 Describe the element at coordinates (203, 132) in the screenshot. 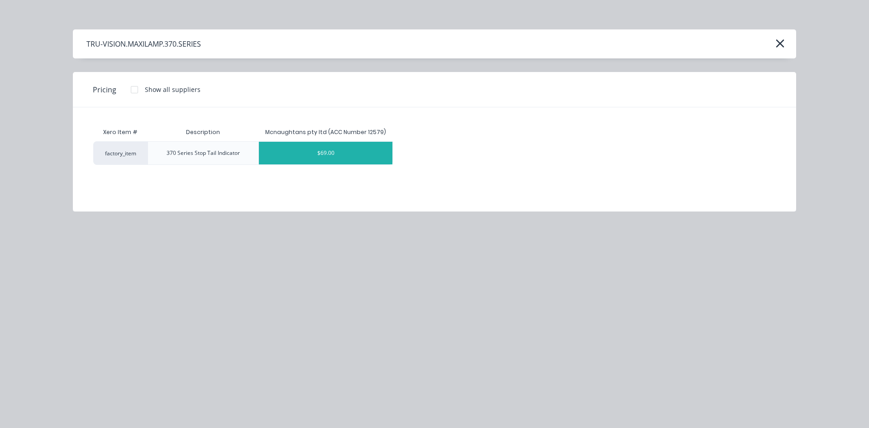

I see `div: Description` at that location.